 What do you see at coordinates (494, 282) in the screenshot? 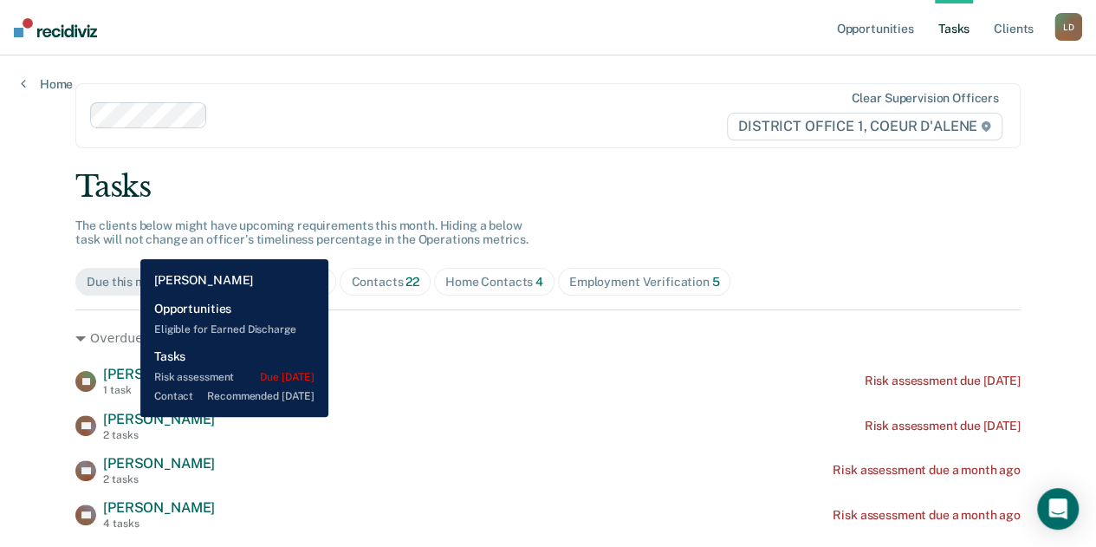
I see `div: Home Contacts` at bounding box center [494, 282].